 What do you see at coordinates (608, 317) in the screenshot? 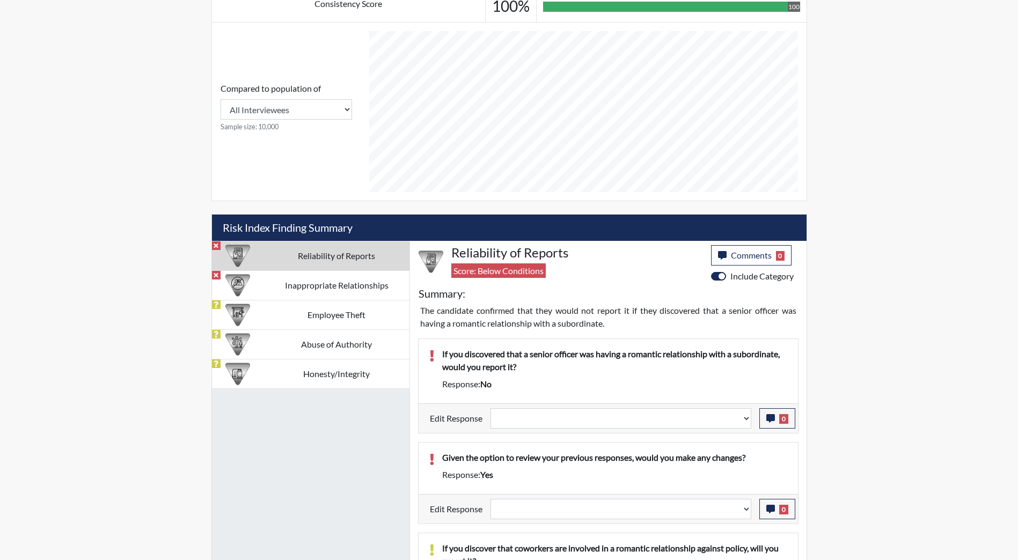
I see `p: The candidate confirmed that they would not report it if they discovered that a senior officer wa...` at bounding box center [608, 317].